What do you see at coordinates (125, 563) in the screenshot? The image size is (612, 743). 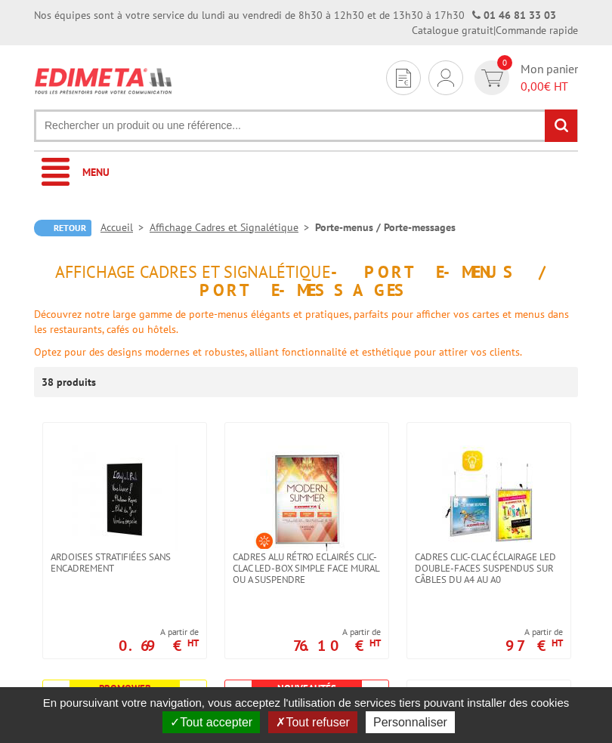 I see `a: Ardoises stratifiées sans encadrement` at bounding box center [125, 563].